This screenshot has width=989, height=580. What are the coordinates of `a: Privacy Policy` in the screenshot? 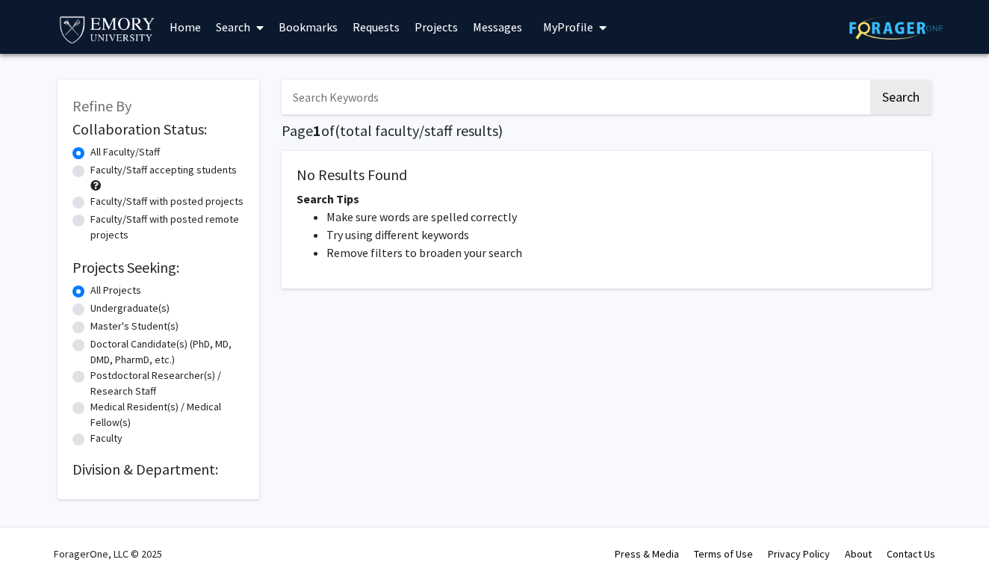 It's located at (798, 553).